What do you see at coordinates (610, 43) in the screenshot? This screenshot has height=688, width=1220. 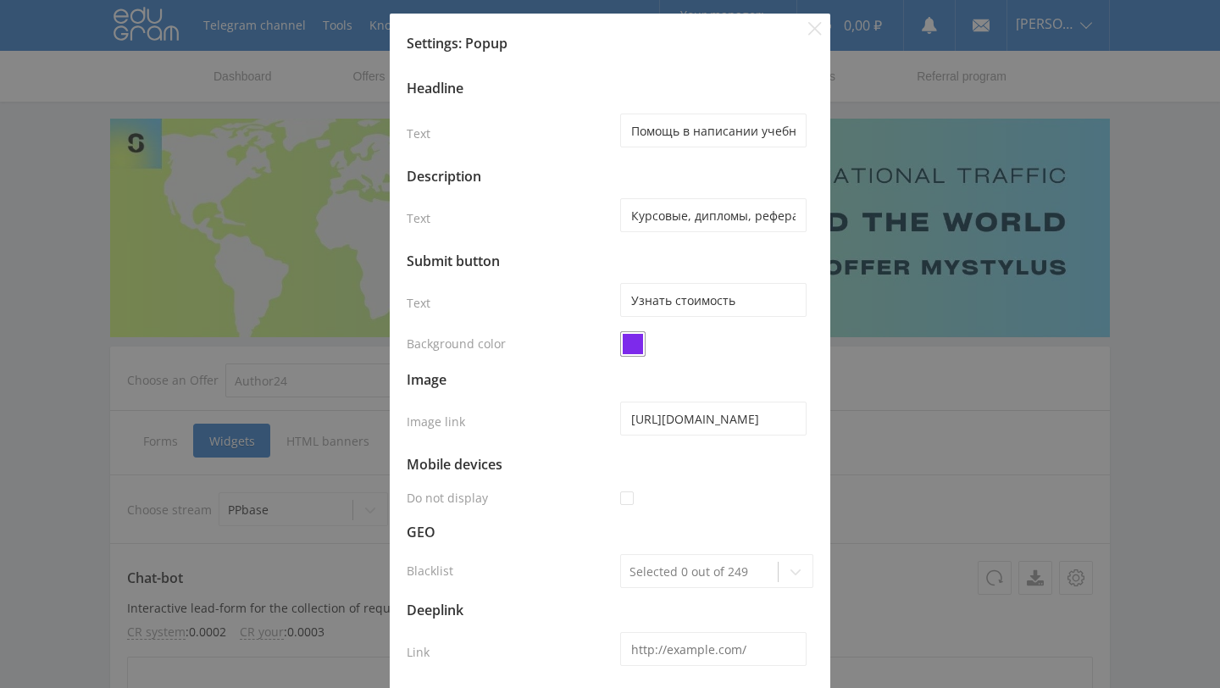 I see `div: Settings: Popup` at bounding box center [610, 43].